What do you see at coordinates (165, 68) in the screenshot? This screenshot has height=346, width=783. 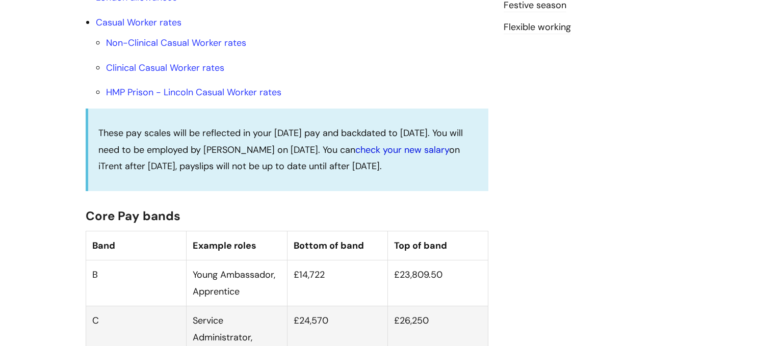 I see `a: Clinical Casual Worker rates` at bounding box center [165, 68].